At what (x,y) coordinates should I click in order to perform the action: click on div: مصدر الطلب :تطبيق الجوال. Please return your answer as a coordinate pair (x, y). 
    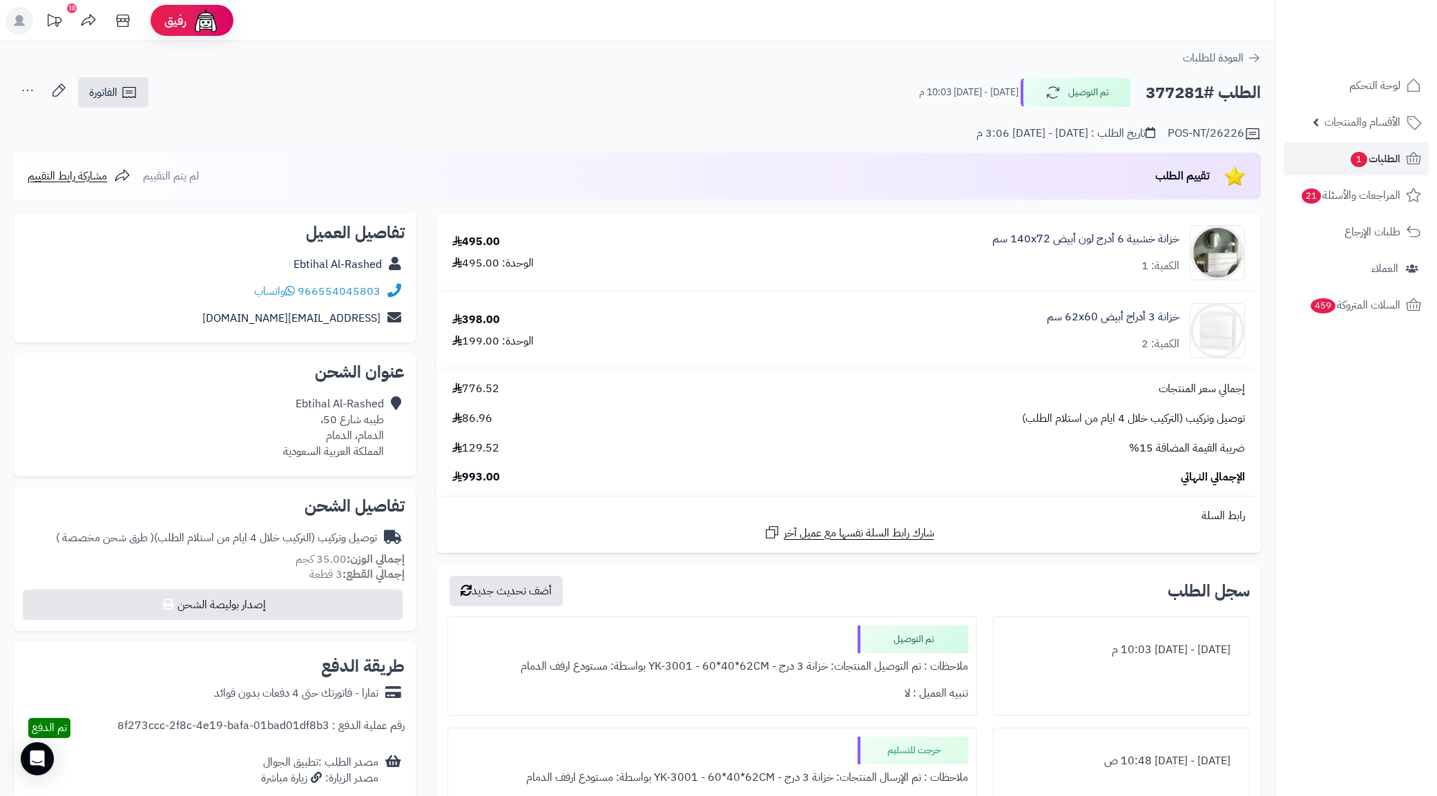
    Looking at the image, I should click on (320, 770).